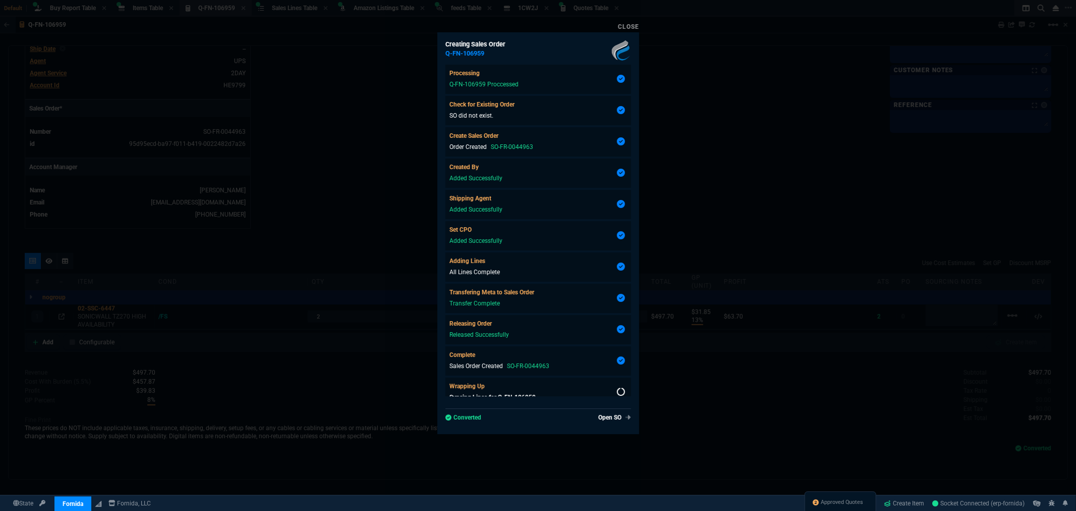  I want to click on a: Osxm29nfFr1UL2oLAABR, so click(979, 503).